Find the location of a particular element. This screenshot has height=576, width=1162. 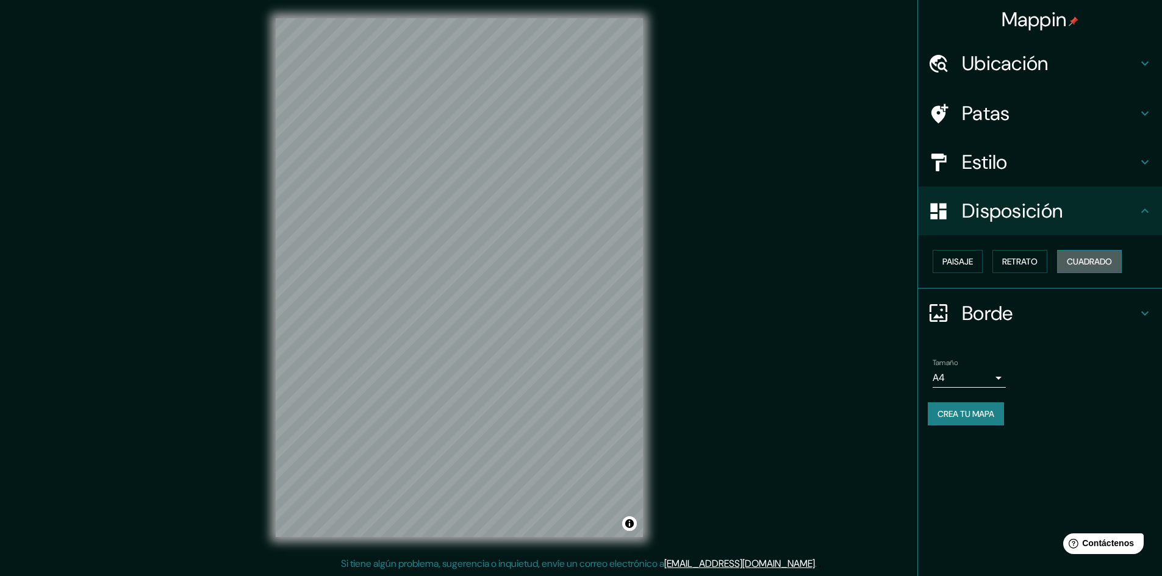

font: Borde is located at coordinates (988, 314).